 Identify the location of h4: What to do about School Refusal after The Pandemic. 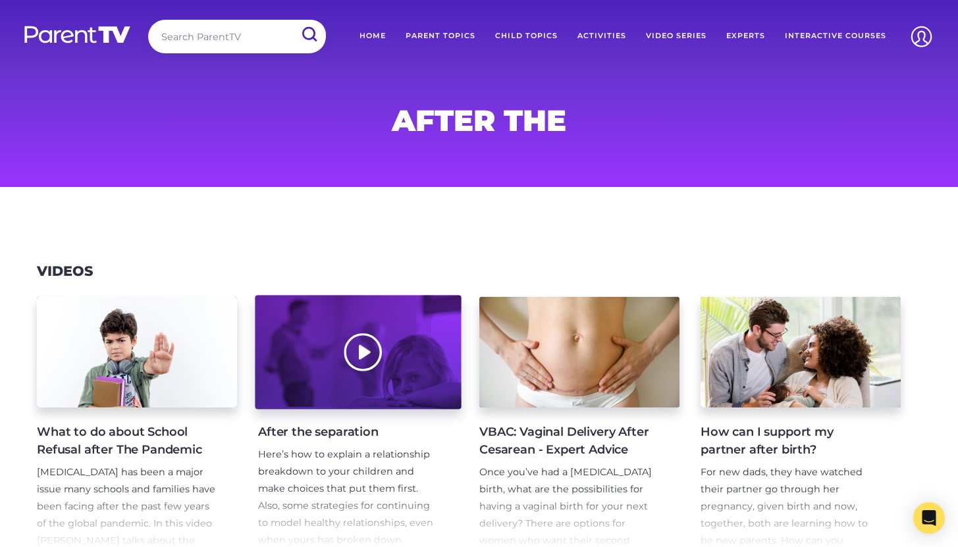
(126, 441).